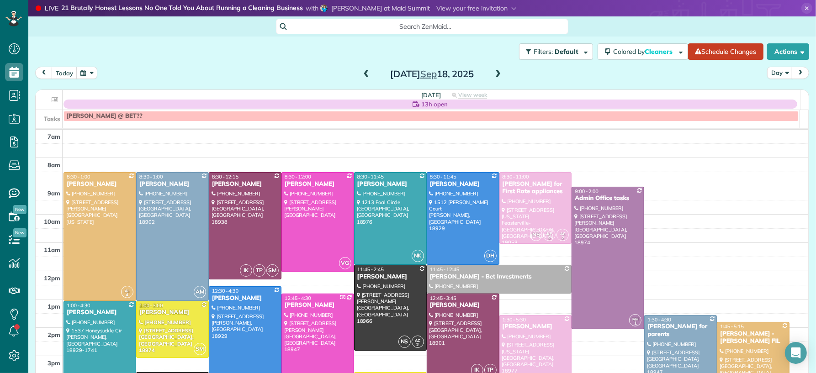 The height and width of the screenshot is (373, 816). I want to click on span: 12:45 - 3:45, so click(443, 298).